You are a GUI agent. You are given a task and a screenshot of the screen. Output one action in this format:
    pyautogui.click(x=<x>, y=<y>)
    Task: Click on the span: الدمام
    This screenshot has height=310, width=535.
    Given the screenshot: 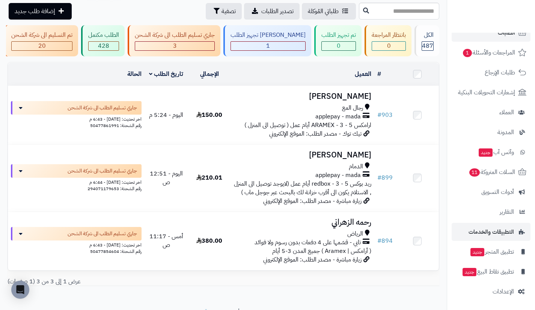 What is the action you would take?
    pyautogui.click(x=356, y=166)
    